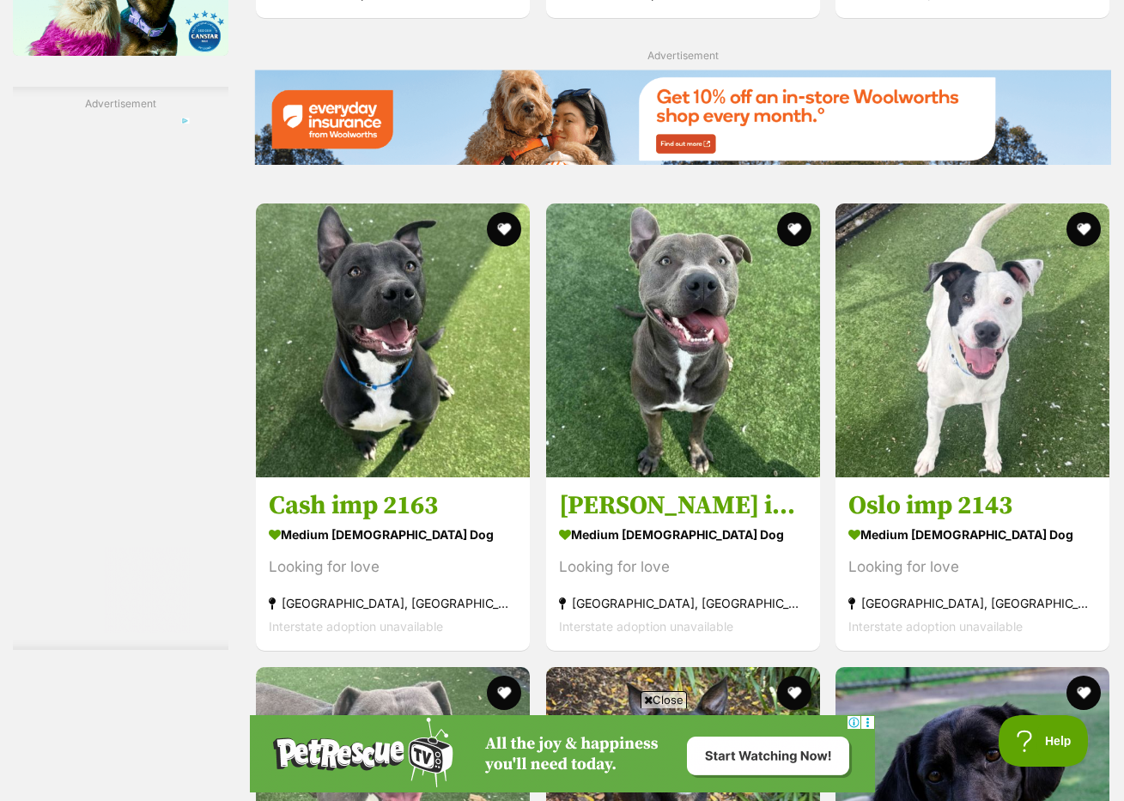  What do you see at coordinates (972, 506) in the screenshot?
I see `h3: Oslo imp 2143` at bounding box center [972, 506].